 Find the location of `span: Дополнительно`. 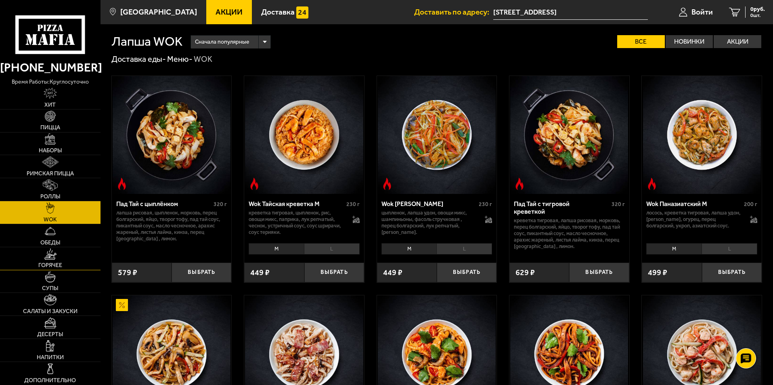

span: Дополнительно is located at coordinates (50, 380).